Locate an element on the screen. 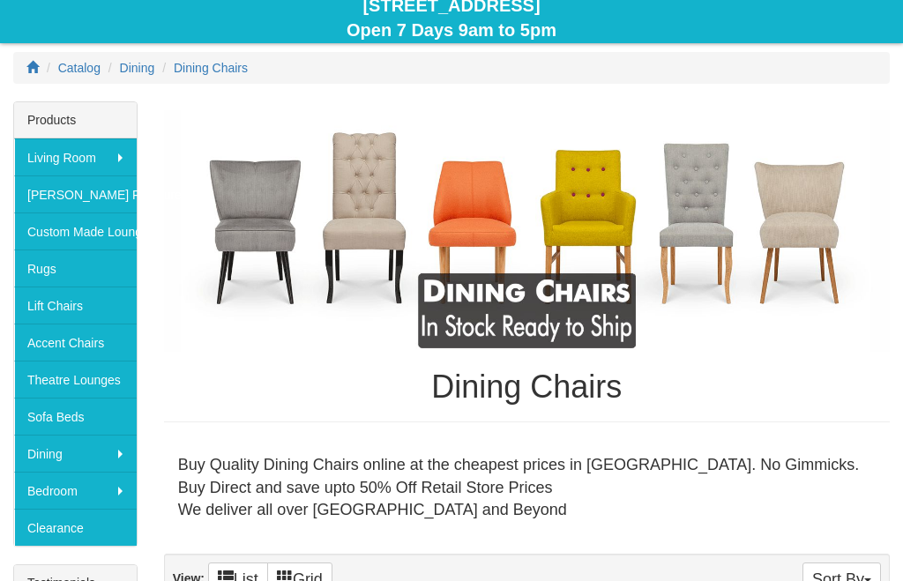  a: Accent Chairs is located at coordinates (75, 342).